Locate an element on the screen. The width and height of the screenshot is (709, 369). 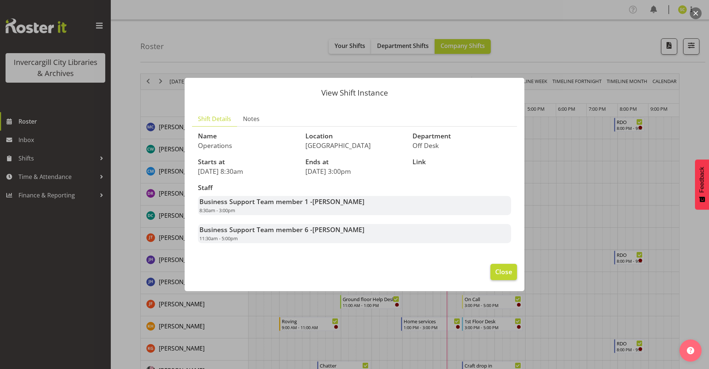
p: Operations is located at coordinates (247, 146).